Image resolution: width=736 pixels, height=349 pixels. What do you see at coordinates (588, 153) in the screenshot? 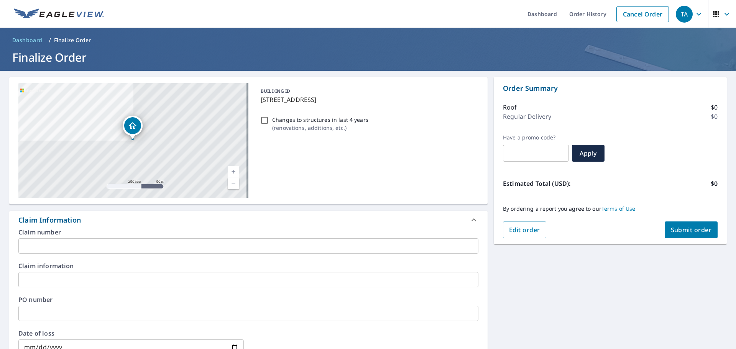
I see `span: Apply` at bounding box center [588, 153].